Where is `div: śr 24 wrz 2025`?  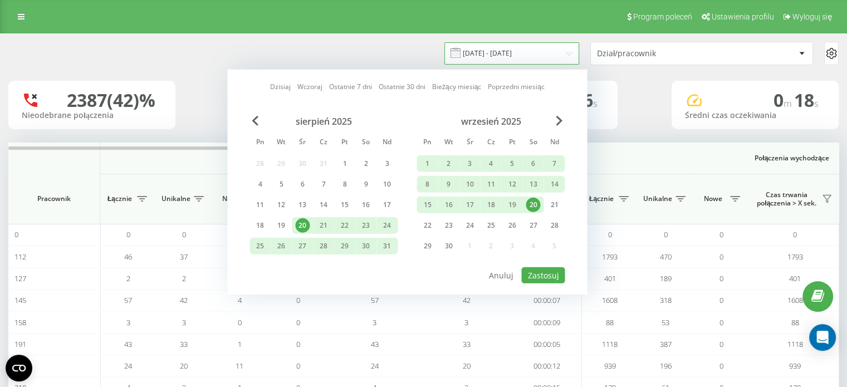
div: śr 24 wrz 2025 is located at coordinates (470, 226).